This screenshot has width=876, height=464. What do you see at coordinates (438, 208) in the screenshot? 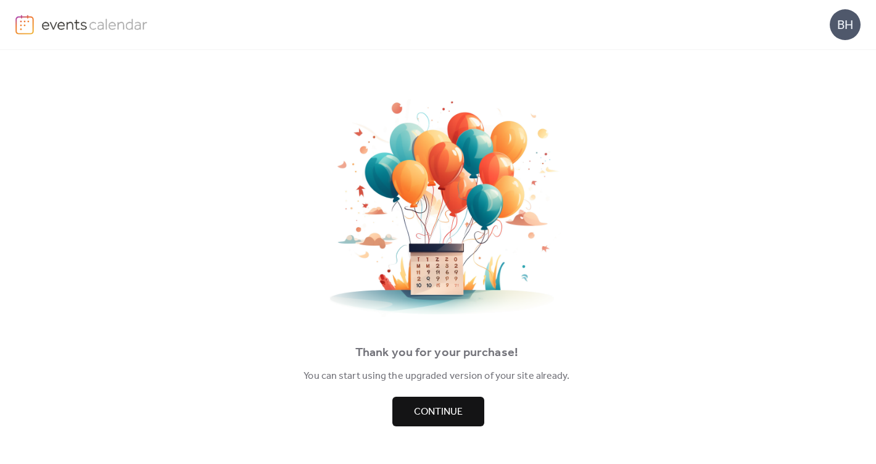
I see `img: thankyou.png` at bounding box center [438, 208].